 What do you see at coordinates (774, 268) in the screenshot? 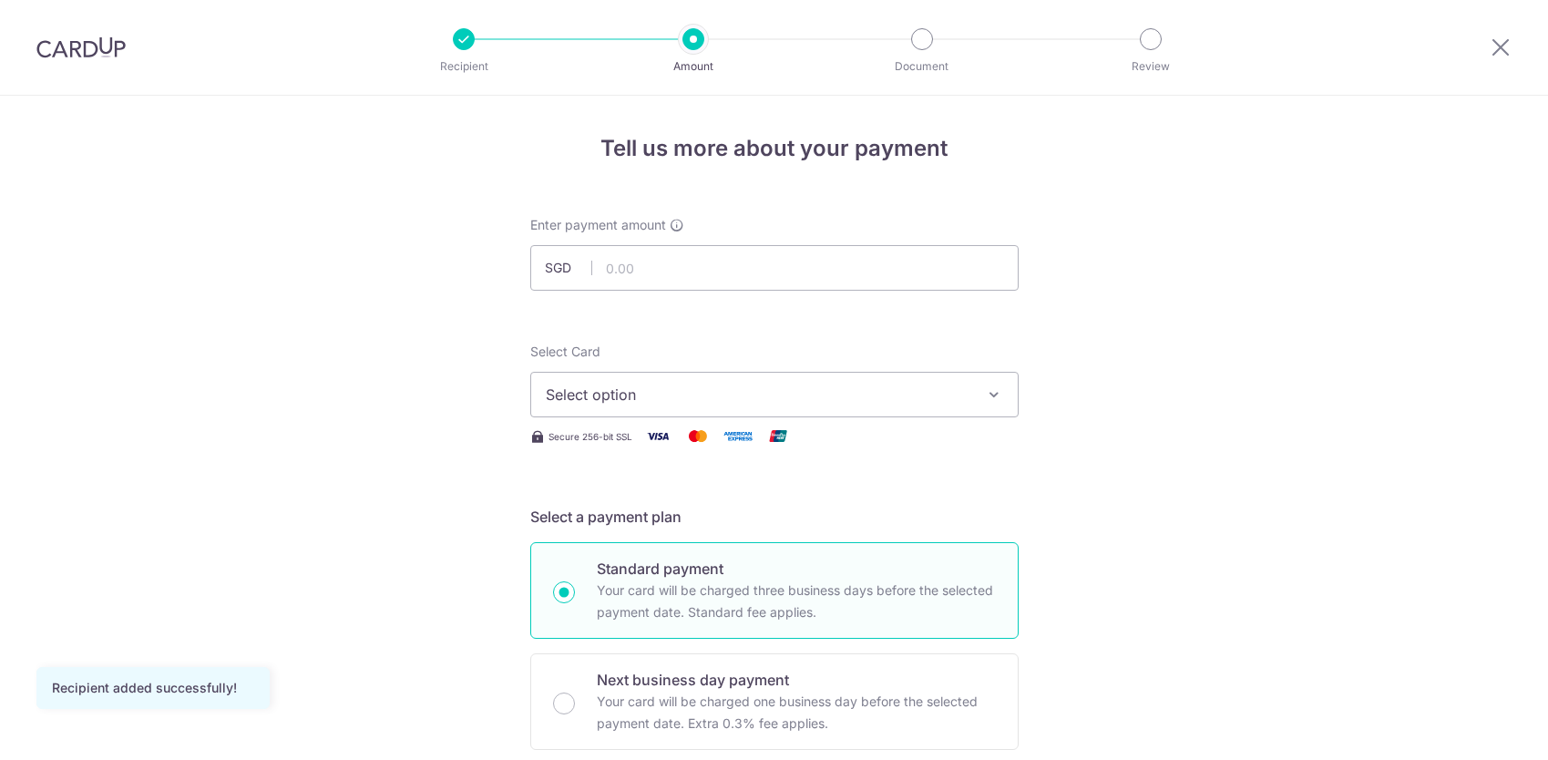
I see `input: 0.00` at bounding box center [774, 268].